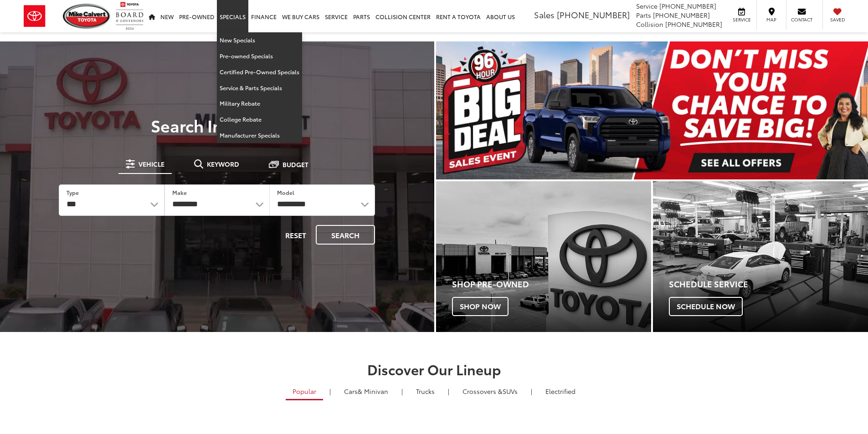 Image resolution: width=868 pixels, height=434 pixels. I want to click on h2: Discover Our Lineup, so click(434, 369).